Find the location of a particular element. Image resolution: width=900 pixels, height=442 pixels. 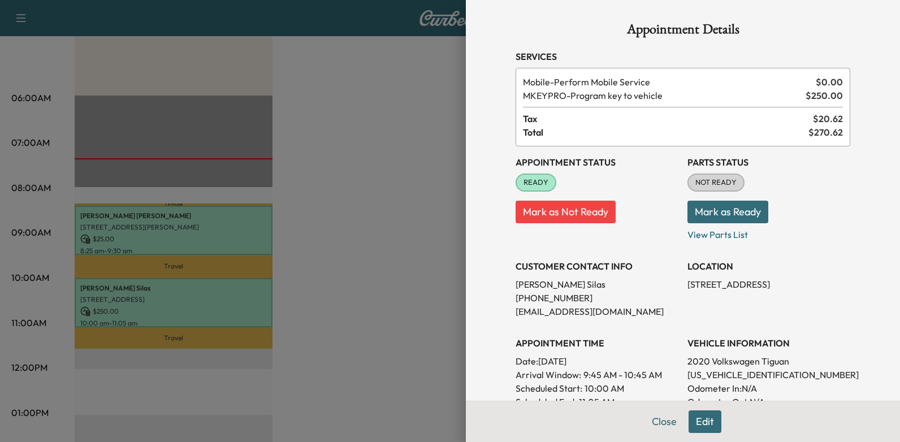

p: Odometer Out: N/A is located at coordinates (769, 402).